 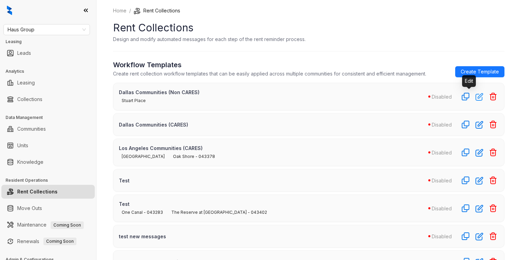 I want to click on a: Communities, so click(x=31, y=129).